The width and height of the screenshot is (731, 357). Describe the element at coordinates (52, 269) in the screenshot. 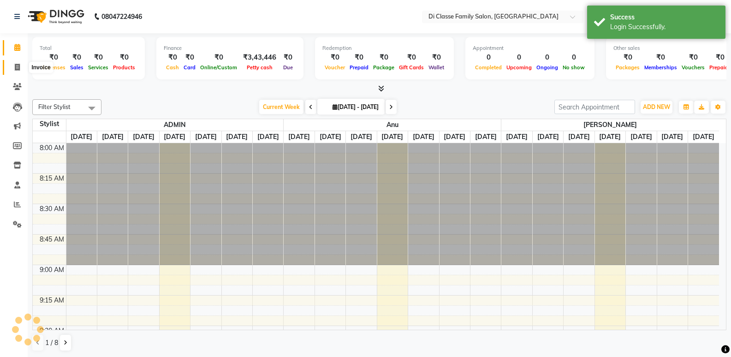

I see `div: 9:00 AM` at that location.